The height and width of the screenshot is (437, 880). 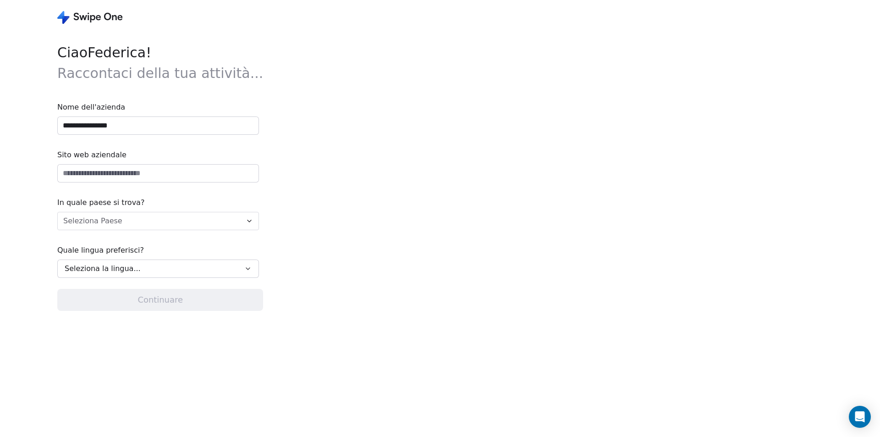 I want to click on font: Sito web aziendale, so click(x=92, y=154).